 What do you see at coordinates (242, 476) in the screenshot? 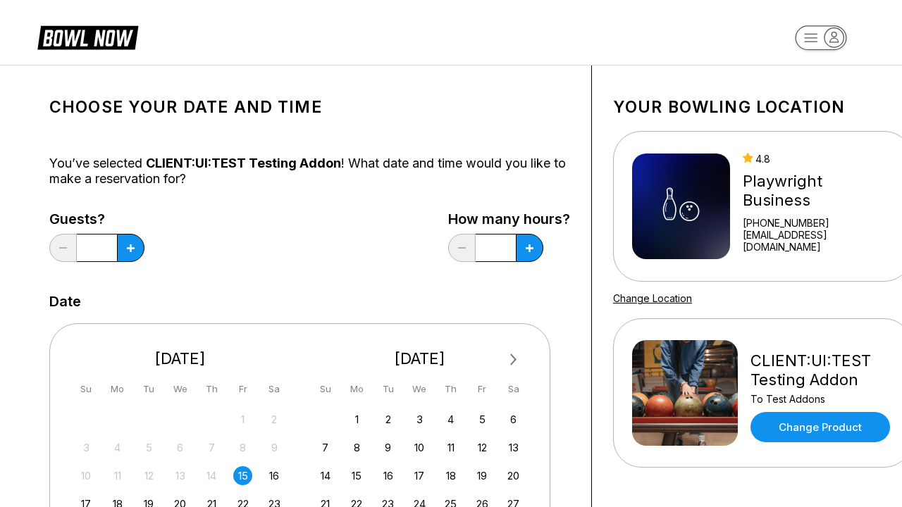
I see `div: Choose Friday, August 15th, 2025` at bounding box center [242, 476].